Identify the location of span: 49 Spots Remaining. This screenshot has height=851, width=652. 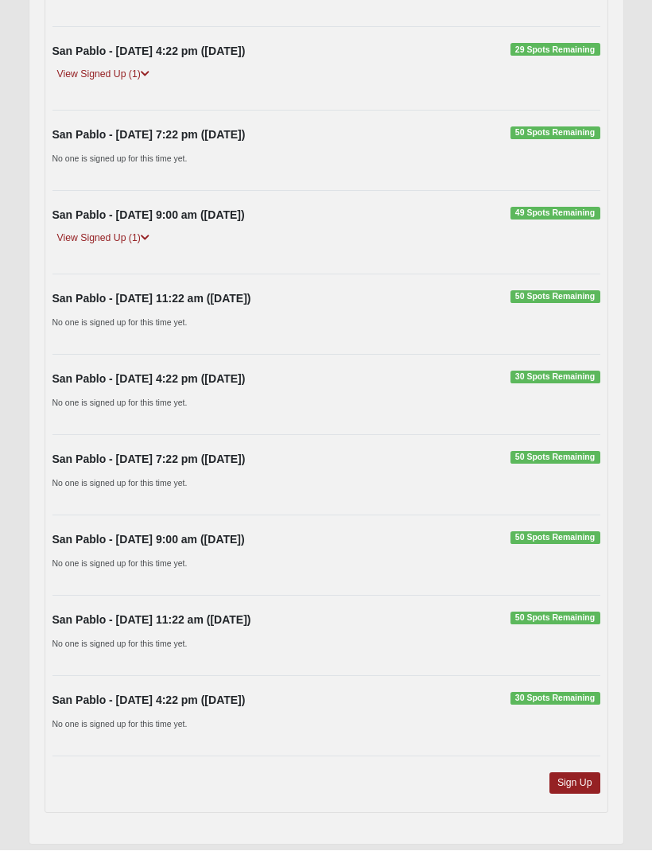
(555, 214).